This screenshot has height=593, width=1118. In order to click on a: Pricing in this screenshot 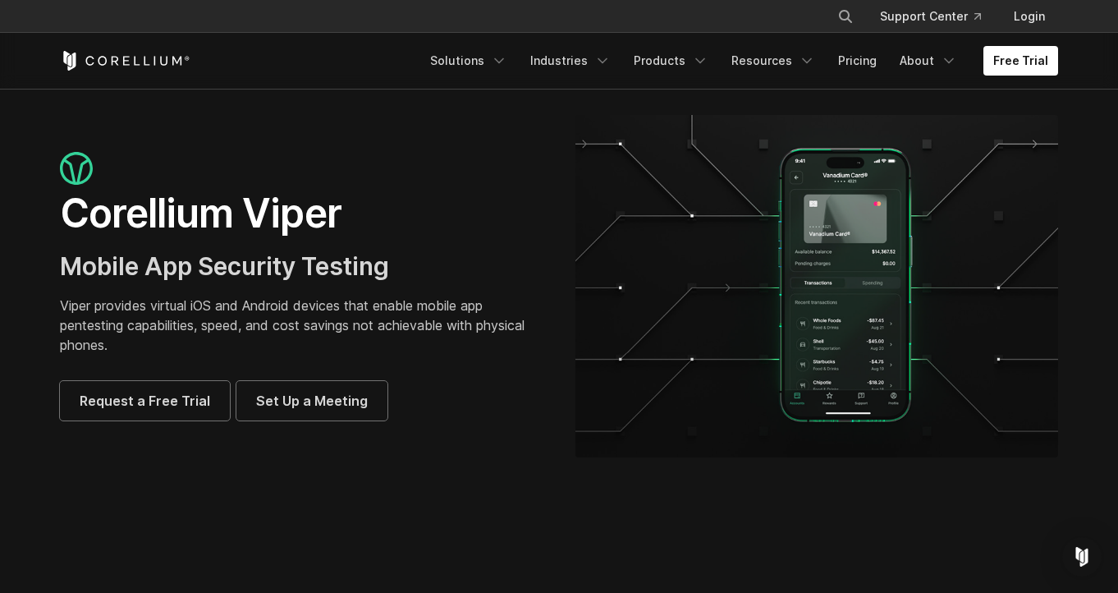, I will do `click(857, 61)`.